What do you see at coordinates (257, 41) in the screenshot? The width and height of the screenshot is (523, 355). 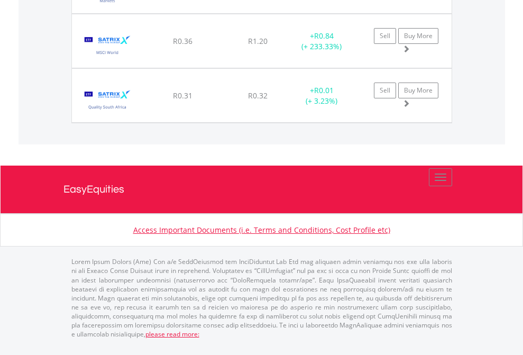 I see `span: R1.20` at bounding box center [257, 41].